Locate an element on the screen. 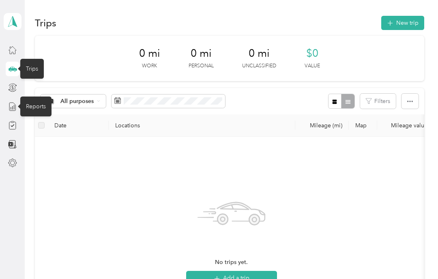  div: Reports is located at coordinates (36, 106).